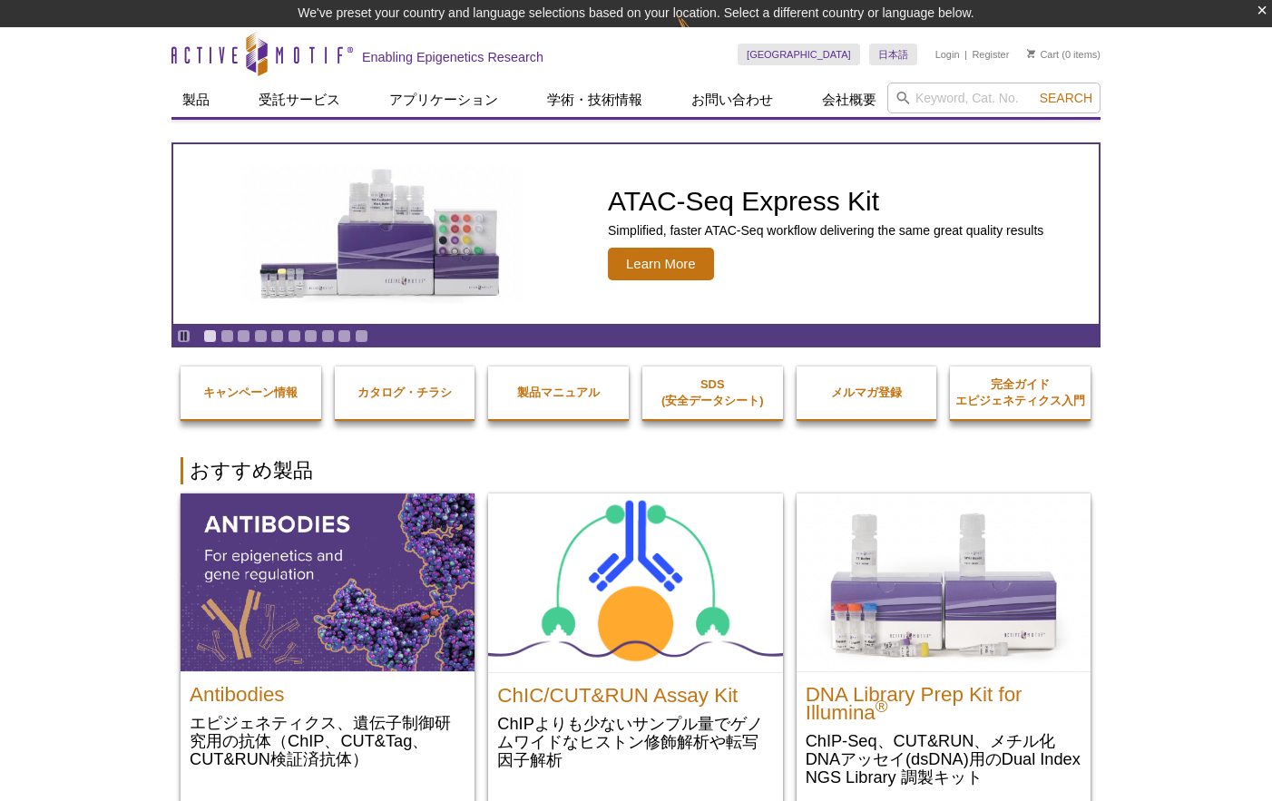 The height and width of the screenshot is (801, 1272). Describe the element at coordinates (712, 392) in the screenshot. I see `strong: SDS (安全データシート)` at that location.